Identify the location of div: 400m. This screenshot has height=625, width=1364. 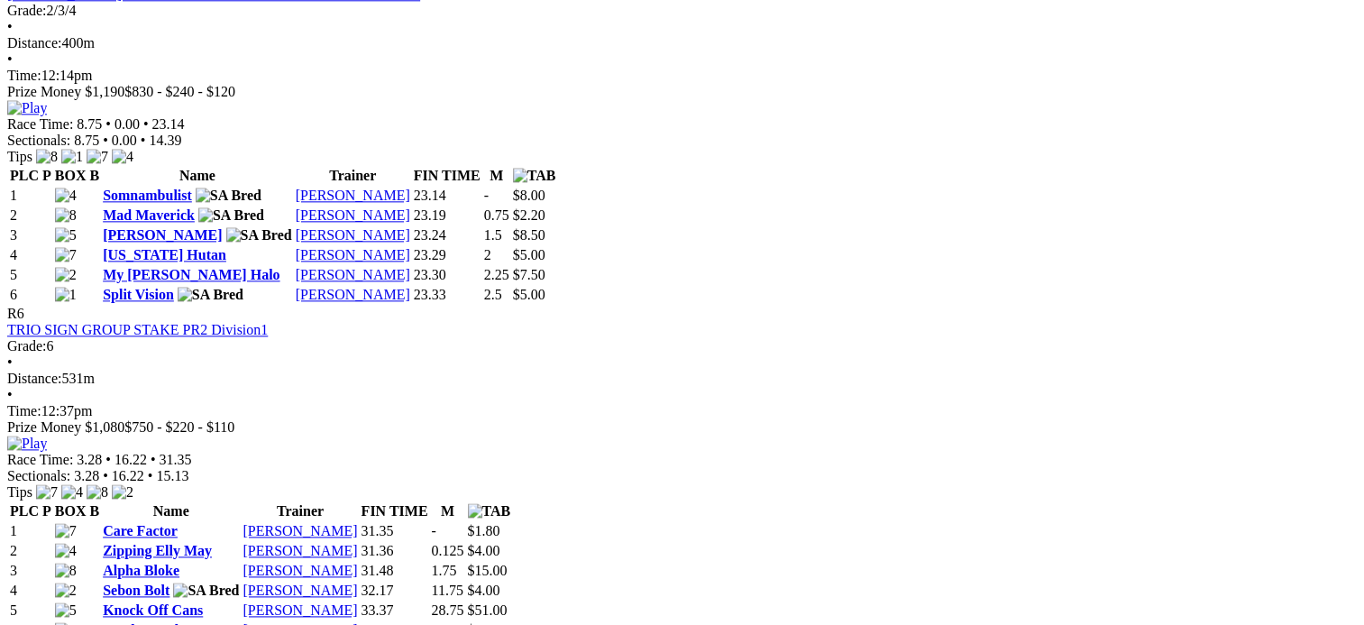
(681, 43).